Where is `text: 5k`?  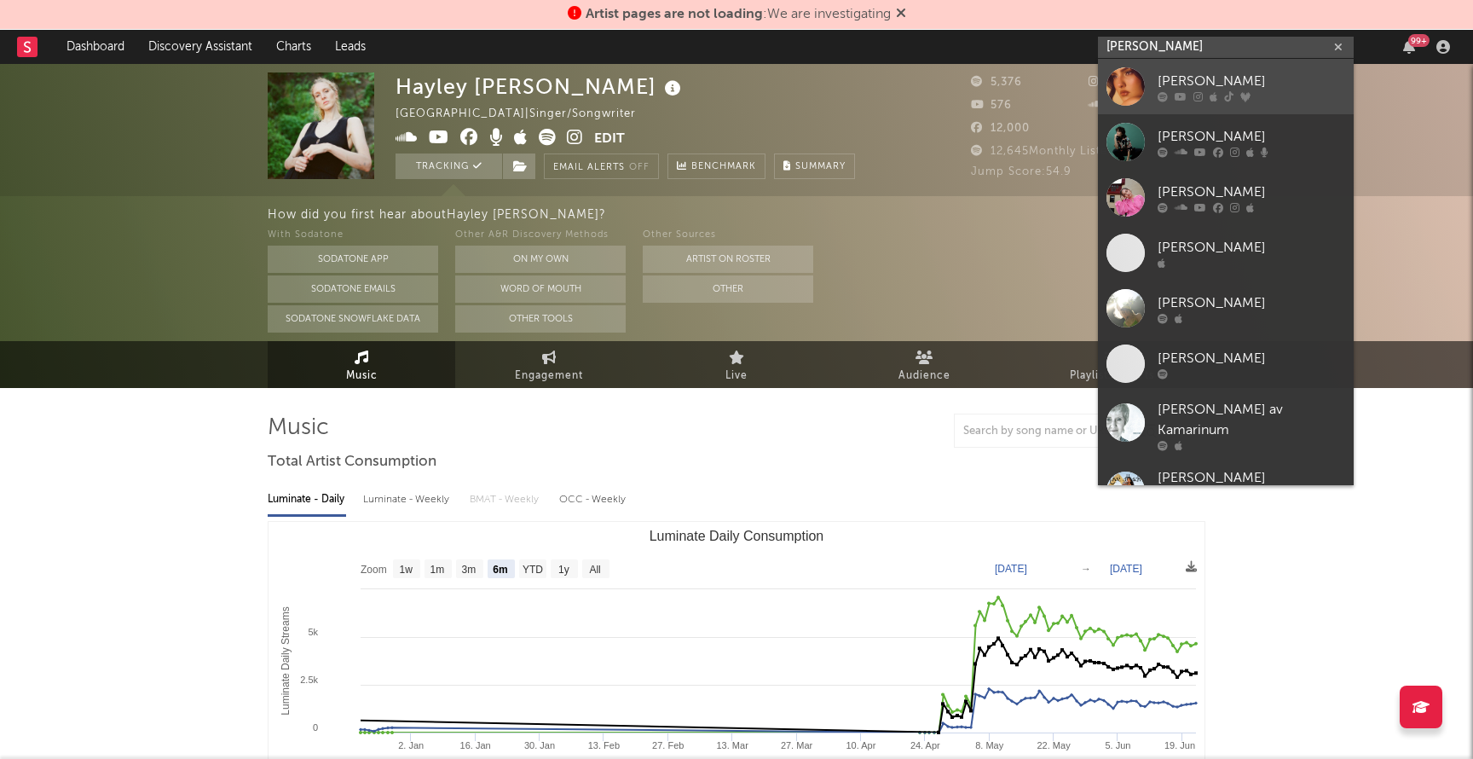
text: 5k is located at coordinates (313, 632).